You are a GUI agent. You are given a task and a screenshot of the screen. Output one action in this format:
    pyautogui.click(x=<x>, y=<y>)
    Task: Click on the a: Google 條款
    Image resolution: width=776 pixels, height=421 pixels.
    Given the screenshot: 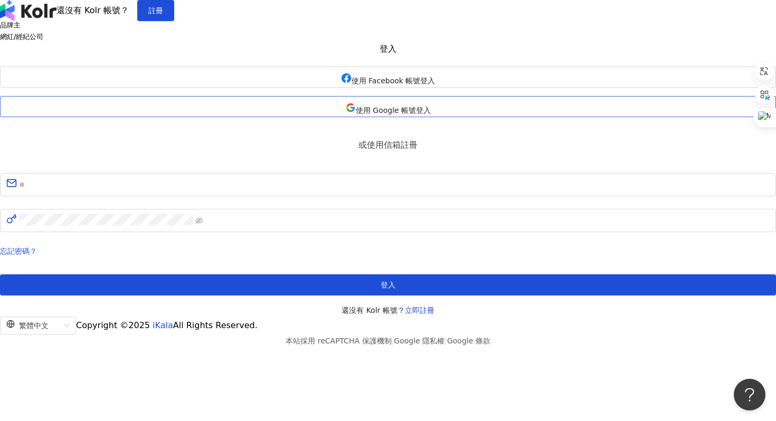 What is the action you would take?
    pyautogui.click(x=469, y=341)
    